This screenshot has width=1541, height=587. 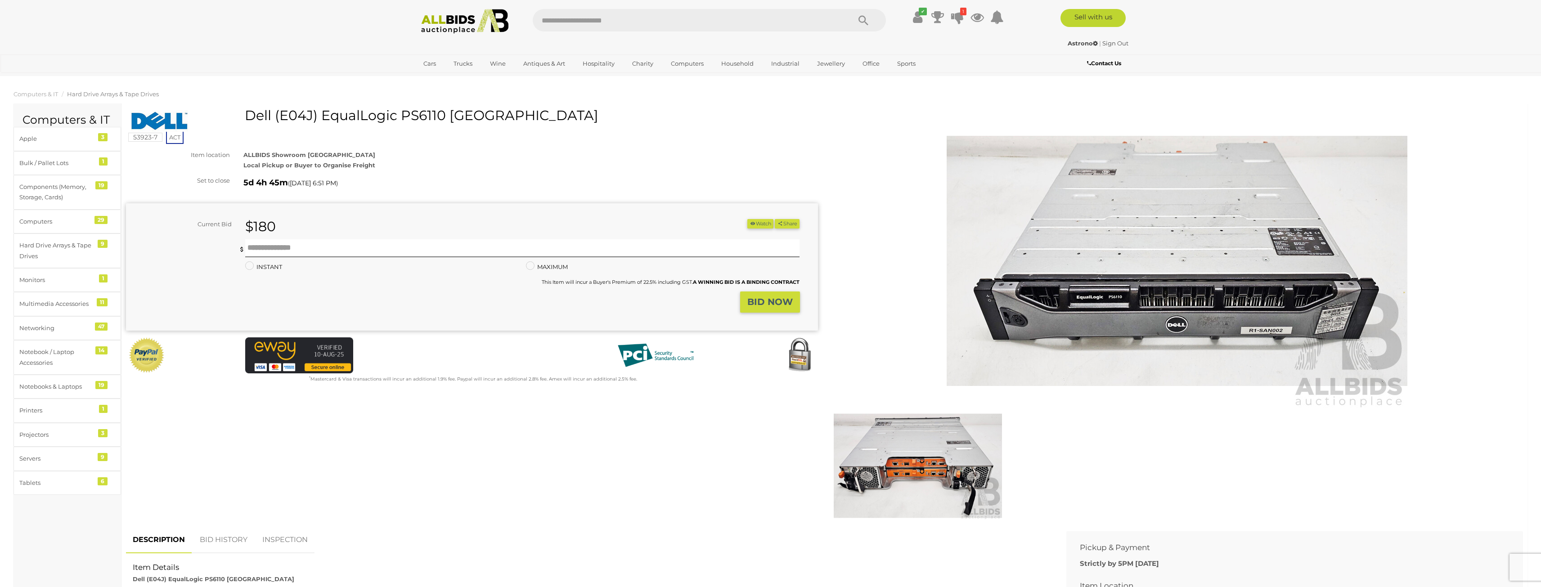 What do you see at coordinates (285, 540) in the screenshot?
I see `a: INSPECTION` at bounding box center [285, 540].